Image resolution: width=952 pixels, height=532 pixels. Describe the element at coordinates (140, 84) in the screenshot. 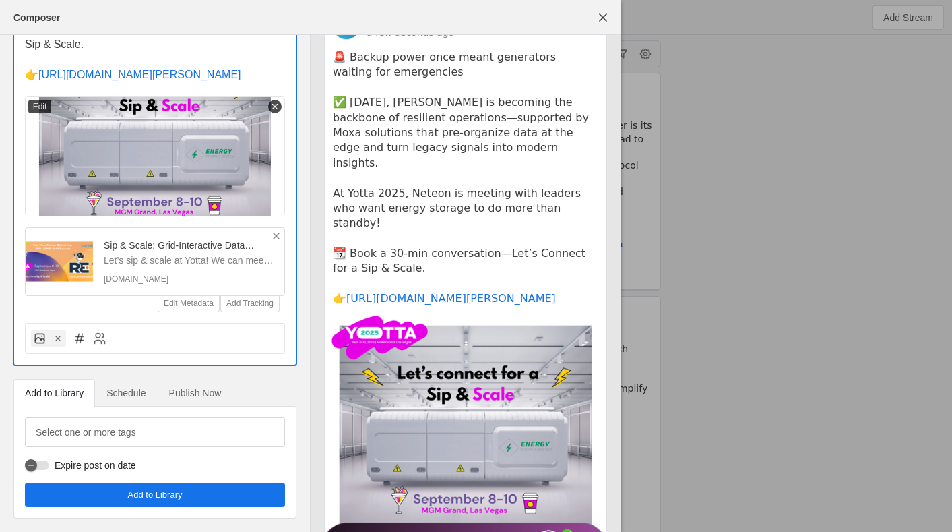

I see `img: tab_keywords_by_traffic_grey.svg` at that location.